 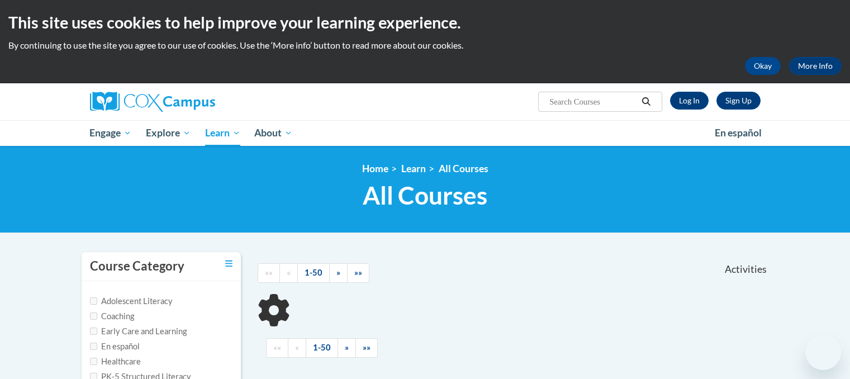 I want to click on a: About, so click(x=273, y=133).